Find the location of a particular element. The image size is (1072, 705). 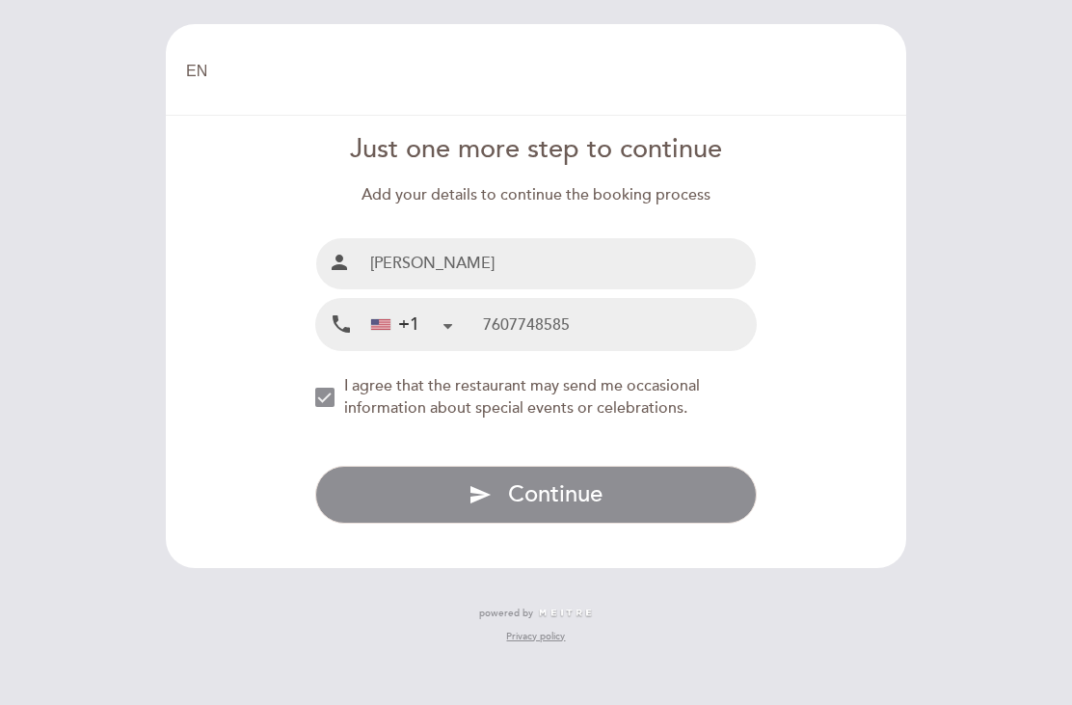

a: powered by is located at coordinates (536, 613).